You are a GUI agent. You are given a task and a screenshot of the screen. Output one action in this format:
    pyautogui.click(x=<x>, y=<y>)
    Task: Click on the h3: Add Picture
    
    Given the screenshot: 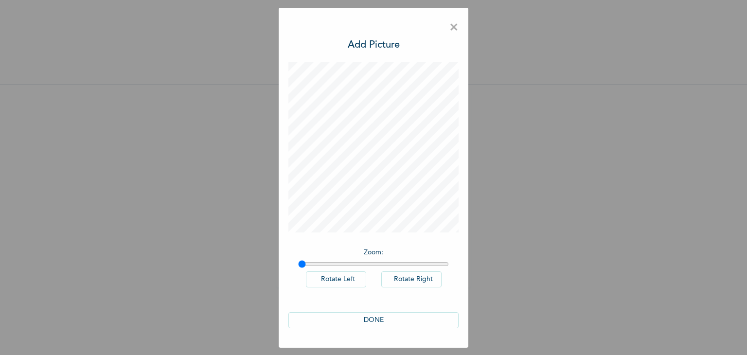 What is the action you would take?
    pyautogui.click(x=374, y=45)
    